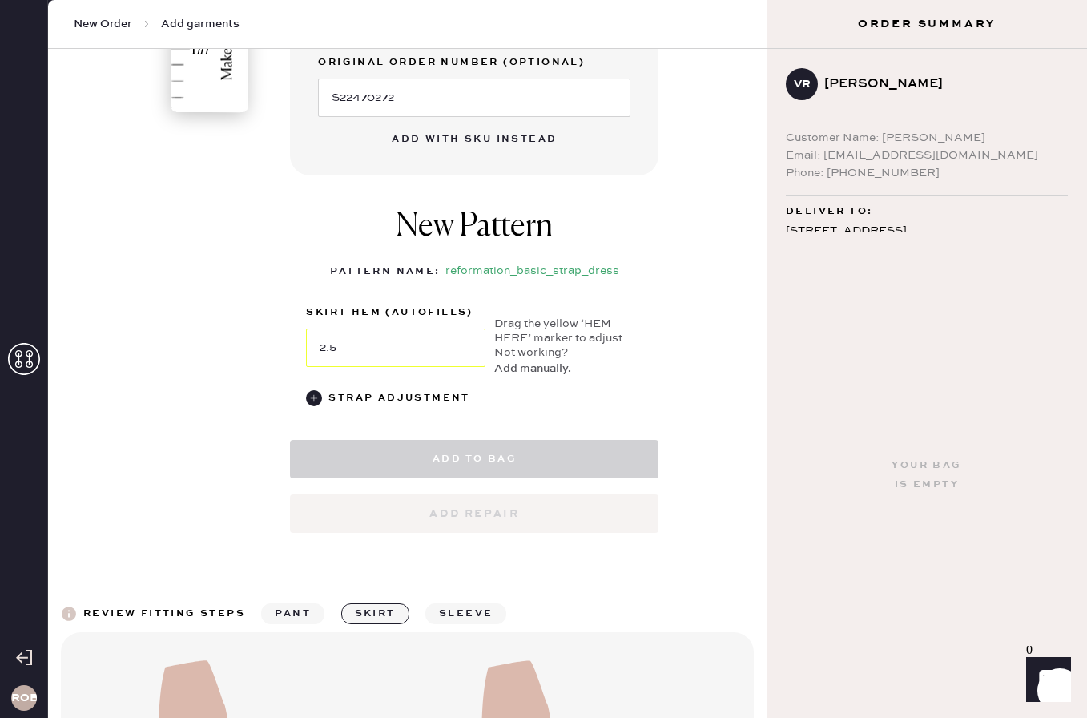  I want to click on button: sleeve, so click(465, 613).